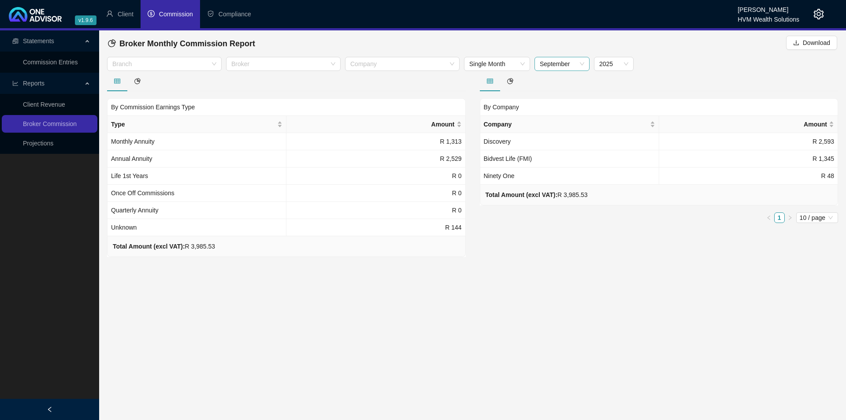 The height and width of the screenshot is (420, 846). Describe the element at coordinates (197, 124) in the screenshot. I see `th: Type` at that location.